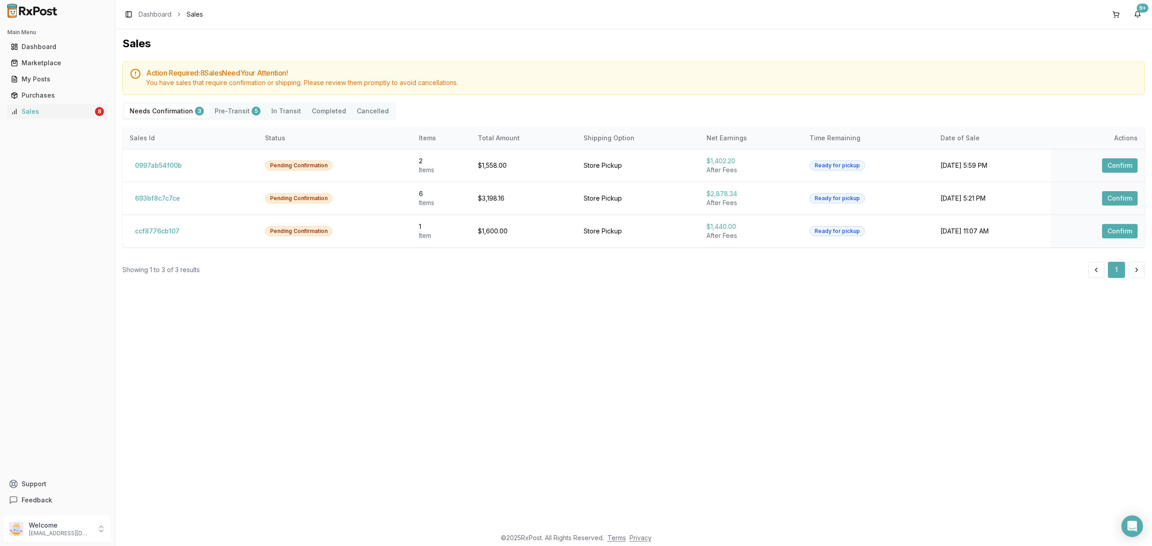 This screenshot has height=546, width=1152. I want to click on img: User avatar, so click(16, 529).